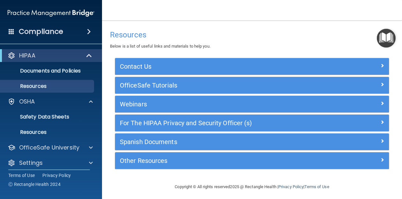 This screenshot has width=402, height=199. Describe the element at coordinates (49, 147) in the screenshot. I see `p: OfficeSafe University` at that location.